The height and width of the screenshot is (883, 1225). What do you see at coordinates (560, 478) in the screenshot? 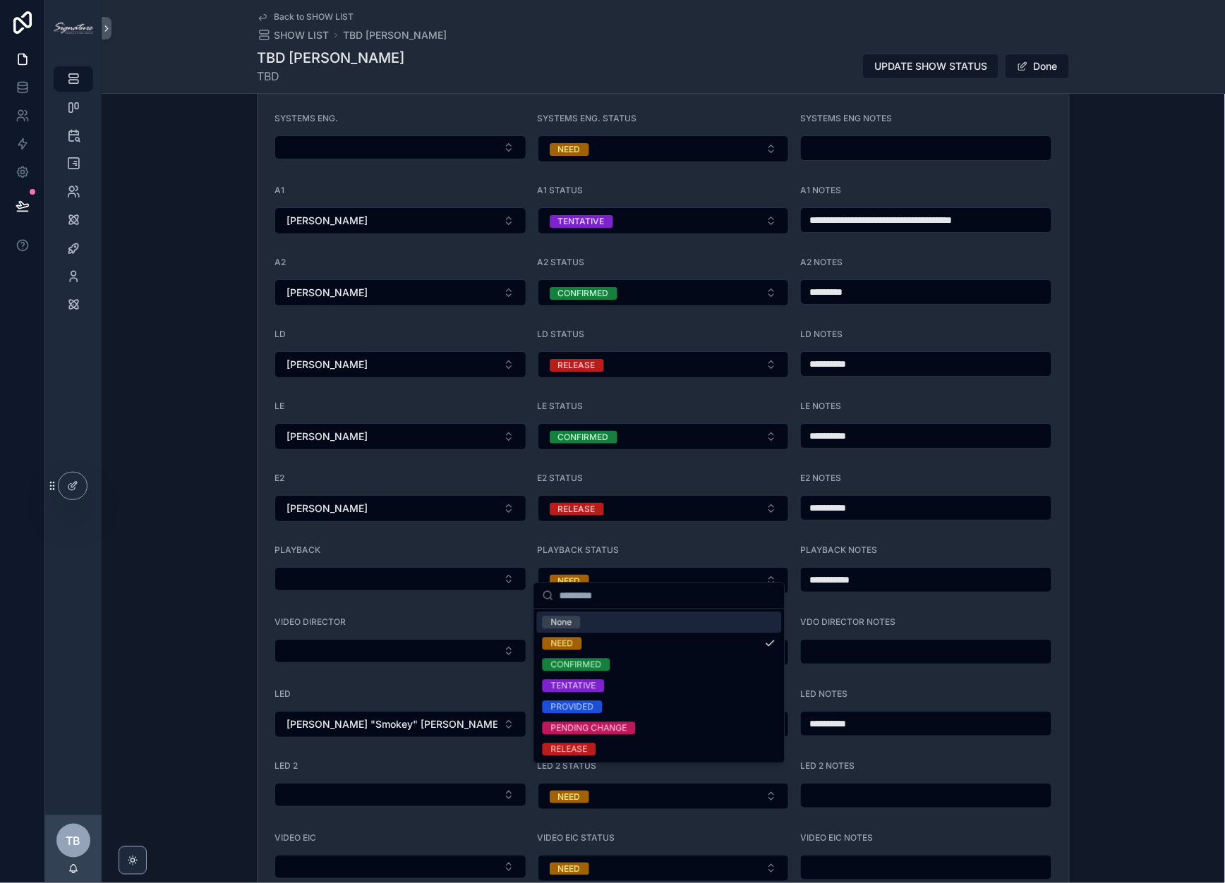
I see `span: E2 STATUS` at bounding box center [560, 478].